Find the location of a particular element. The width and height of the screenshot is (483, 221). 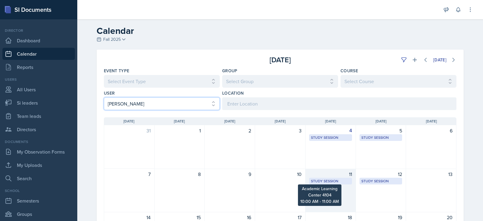

a: My Observation Forms is located at coordinates (39, 151).